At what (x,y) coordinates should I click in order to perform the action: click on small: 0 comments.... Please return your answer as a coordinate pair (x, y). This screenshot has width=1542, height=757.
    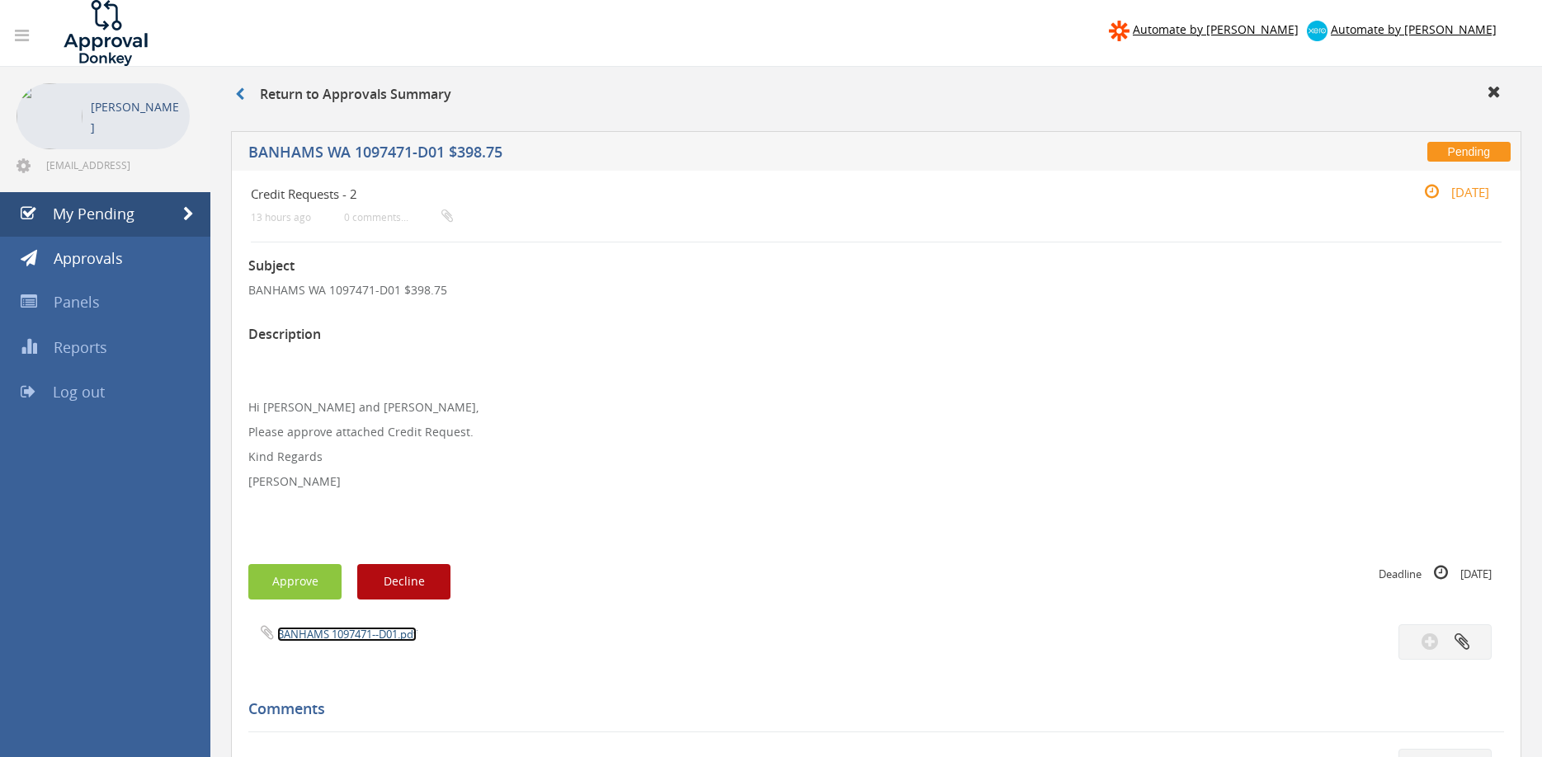
    Looking at the image, I should click on (398, 217).